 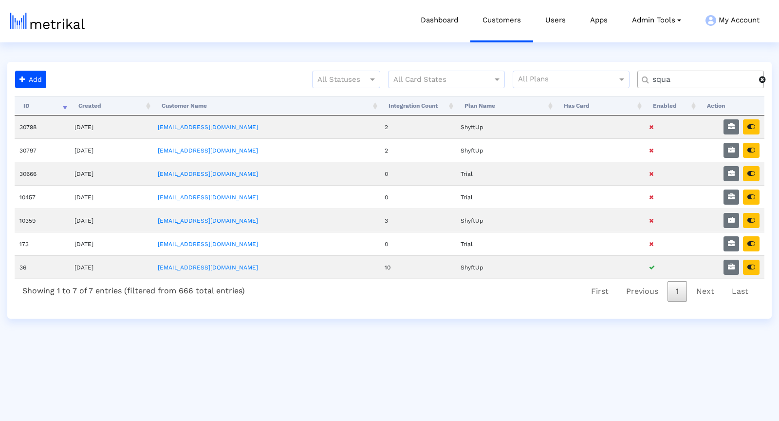 What do you see at coordinates (266, 106) in the screenshot?
I see `th: Customer Name: activate to sort column ascending` at bounding box center [266, 106].